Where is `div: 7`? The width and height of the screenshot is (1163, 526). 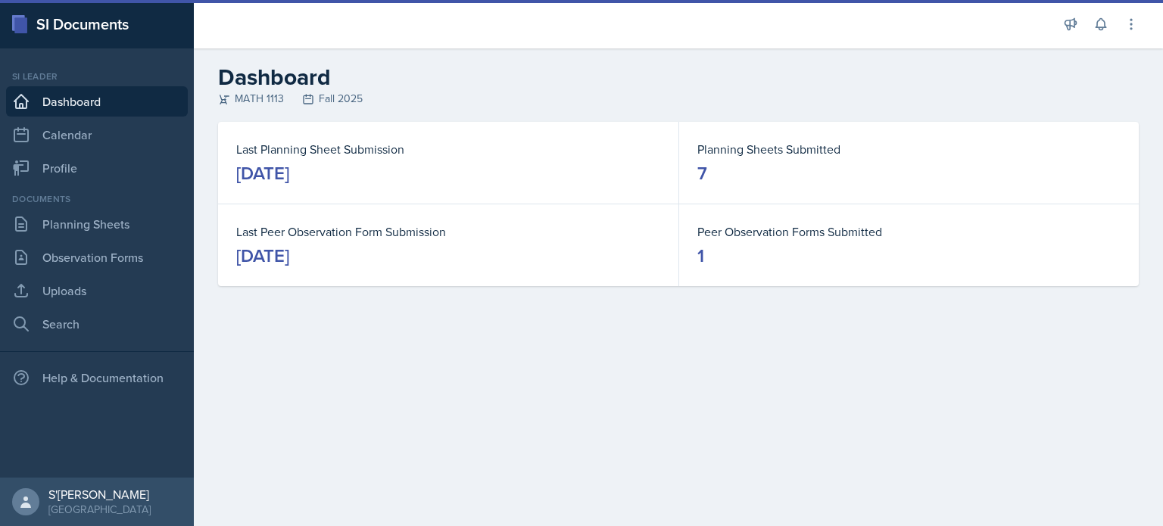
div: 7 is located at coordinates (702, 173).